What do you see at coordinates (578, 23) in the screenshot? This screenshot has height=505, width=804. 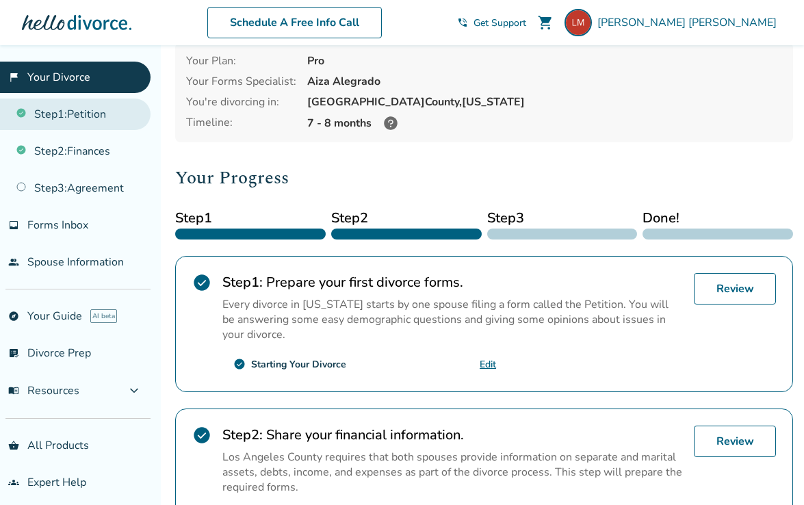 I see `img: lisamozden@gmail.com` at bounding box center [578, 23].